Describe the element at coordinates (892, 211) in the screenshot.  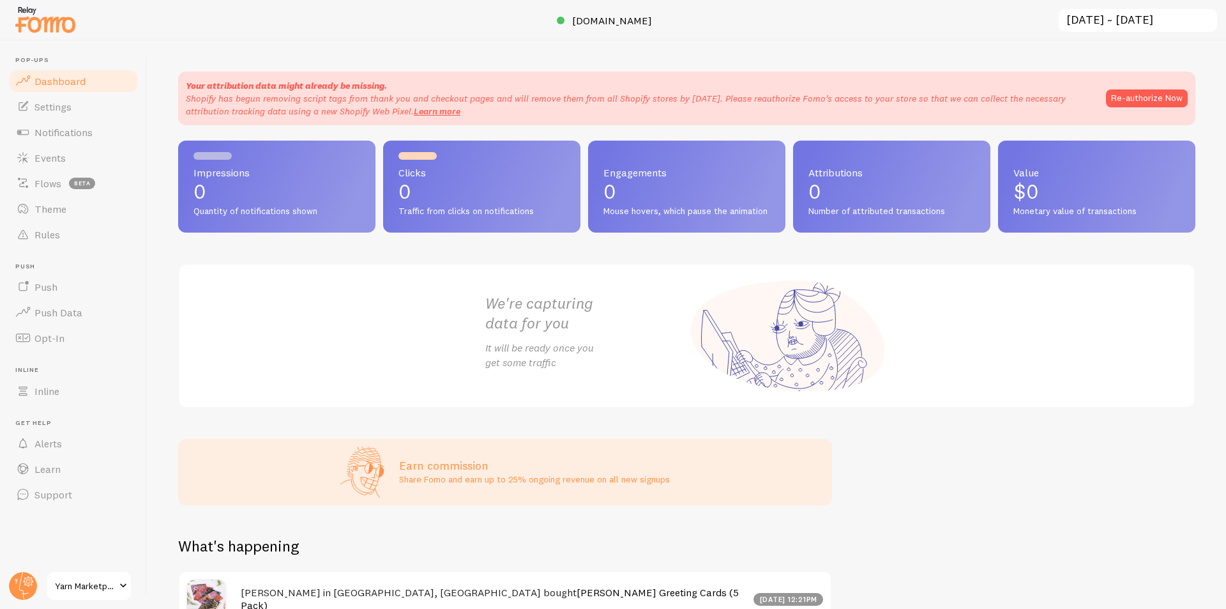
I see `span: Number of attributed transactions` at that location.